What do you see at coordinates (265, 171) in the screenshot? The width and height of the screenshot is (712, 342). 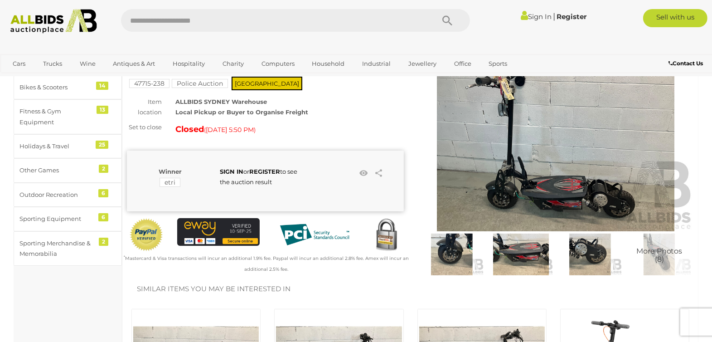 I see `a: REGISTER` at bounding box center [265, 171].